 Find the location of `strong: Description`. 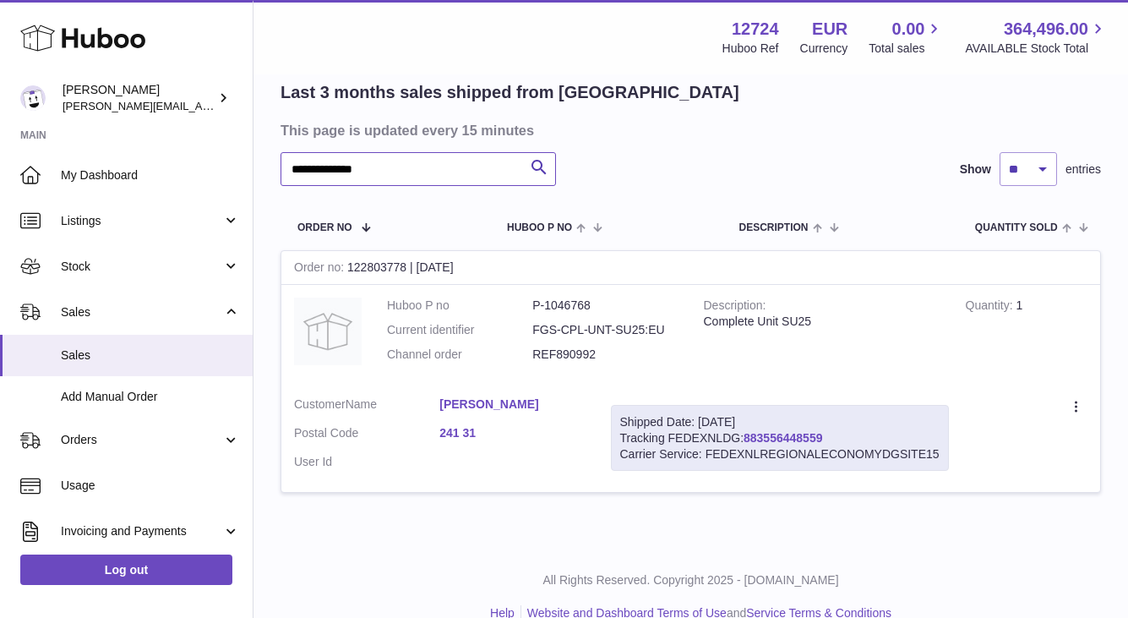

strong: Description is located at coordinates (735, 307).